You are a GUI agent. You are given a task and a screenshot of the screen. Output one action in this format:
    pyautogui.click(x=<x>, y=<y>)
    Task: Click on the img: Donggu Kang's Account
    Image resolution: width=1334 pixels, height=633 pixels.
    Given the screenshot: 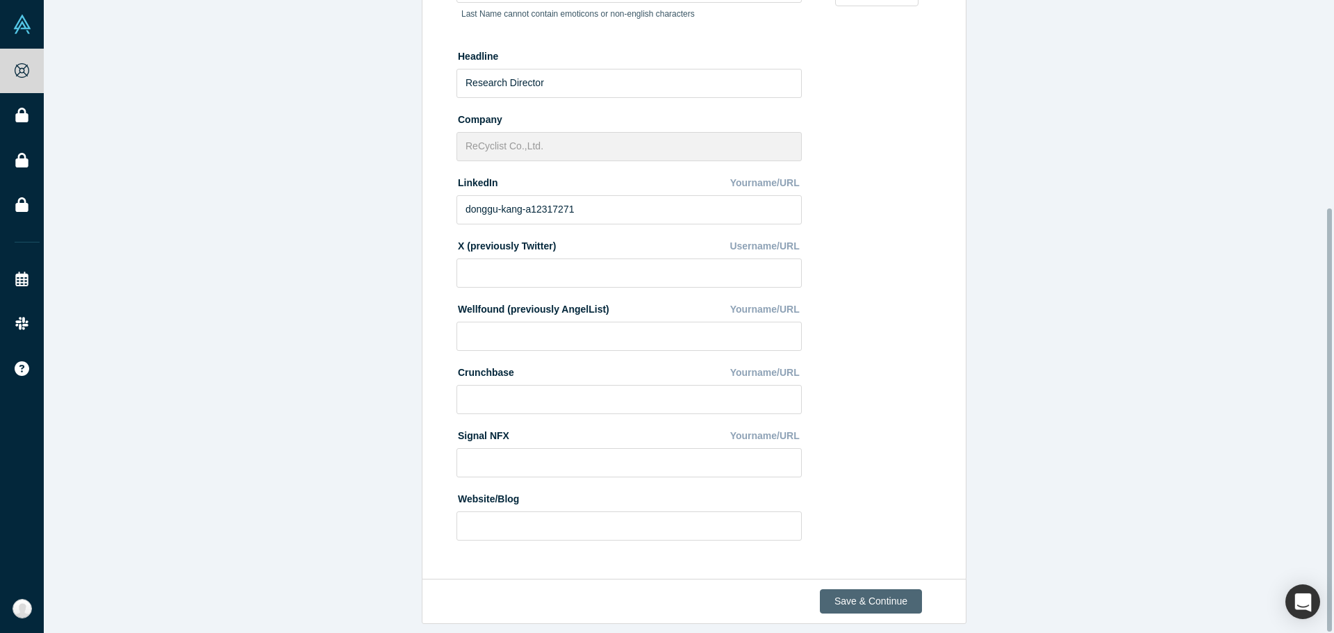 What is the action you would take?
    pyautogui.click(x=22, y=609)
    